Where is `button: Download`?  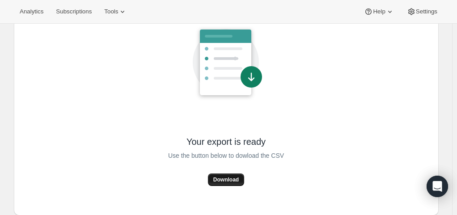 button: Download is located at coordinates (226, 180).